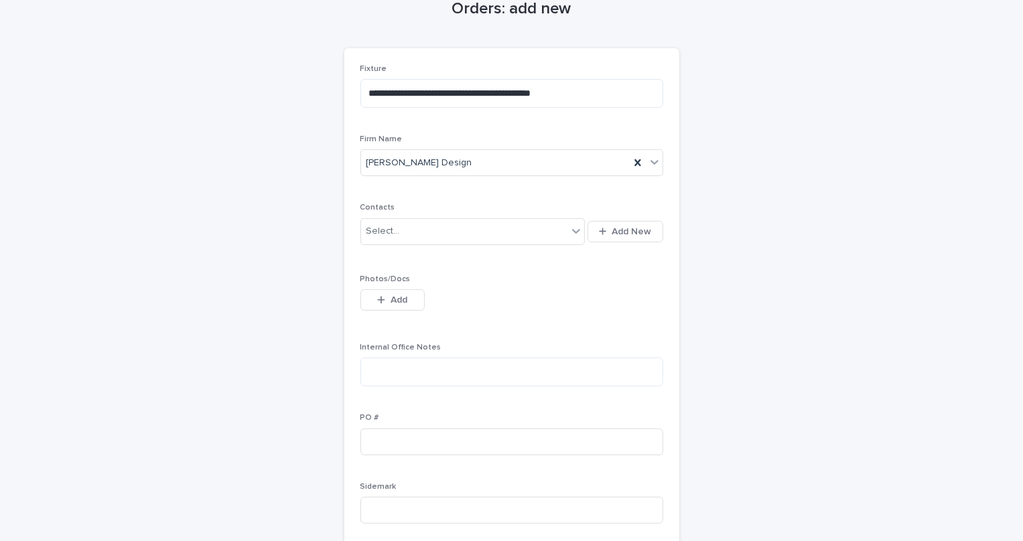 Image resolution: width=1023 pixels, height=541 pixels. I want to click on span: PO #, so click(370, 418).